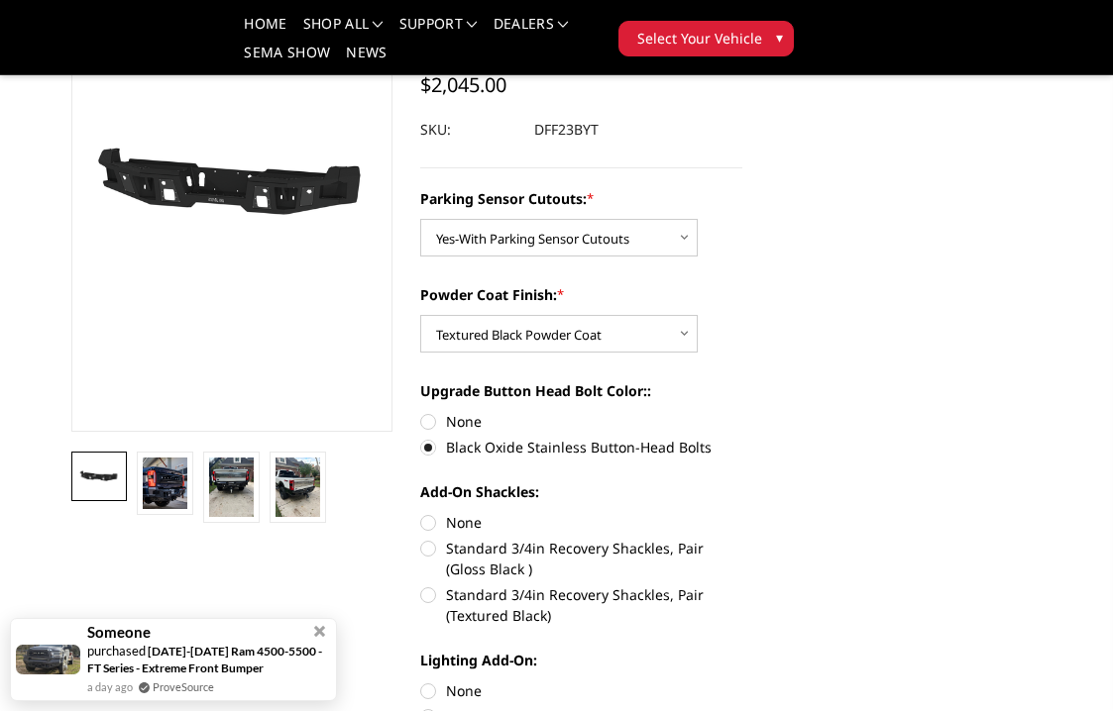 The height and width of the screenshot is (711, 1113). What do you see at coordinates (581, 660) in the screenshot?
I see `label: Lighting Add-On:` at bounding box center [581, 660].